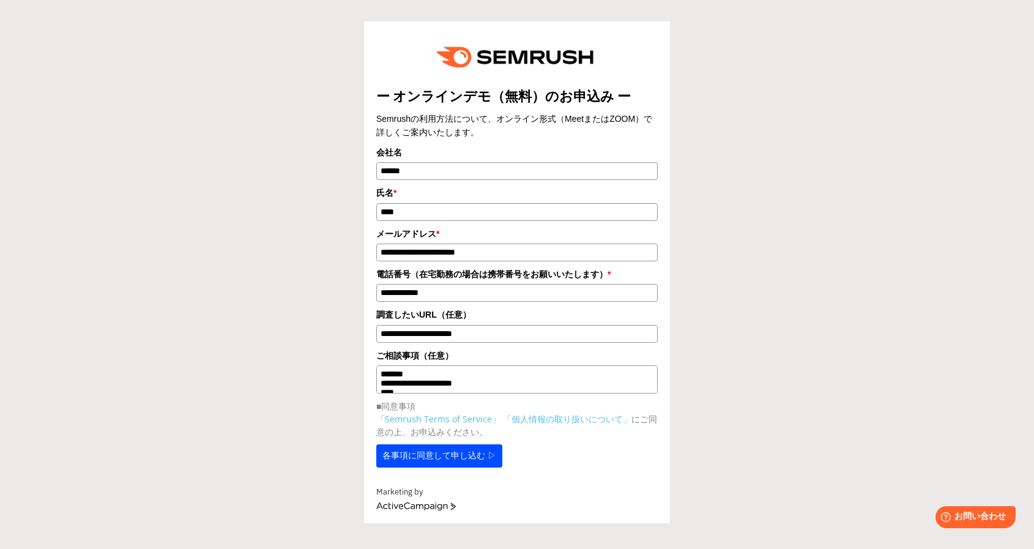 Image resolution: width=1034 pixels, height=549 pixels. What do you see at coordinates (517, 425) in the screenshot?
I see `p: にご同意の上、お申込みください。` at bounding box center [517, 425].